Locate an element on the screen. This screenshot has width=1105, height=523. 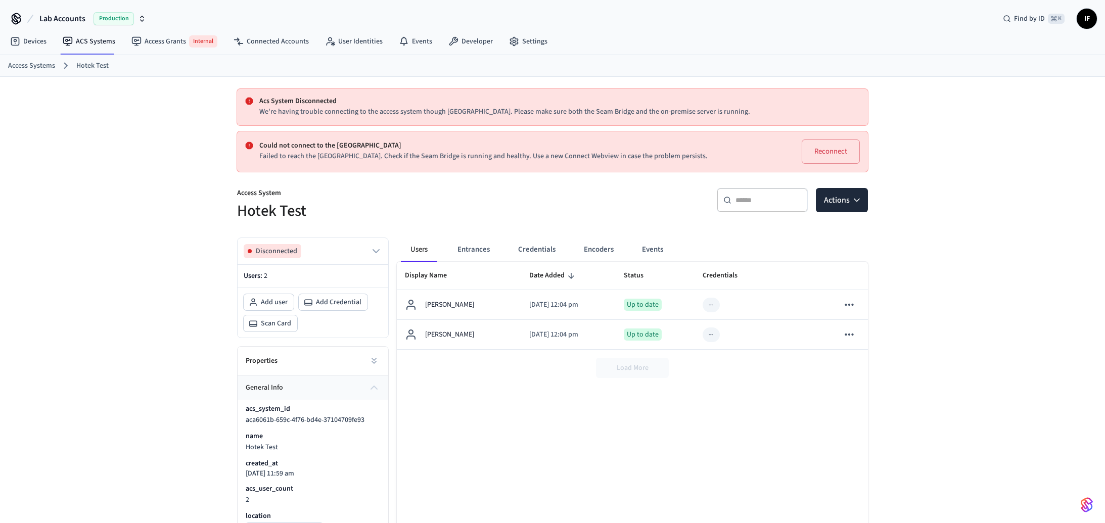
p: Acs System Disconnected is located at coordinates (560, 101).